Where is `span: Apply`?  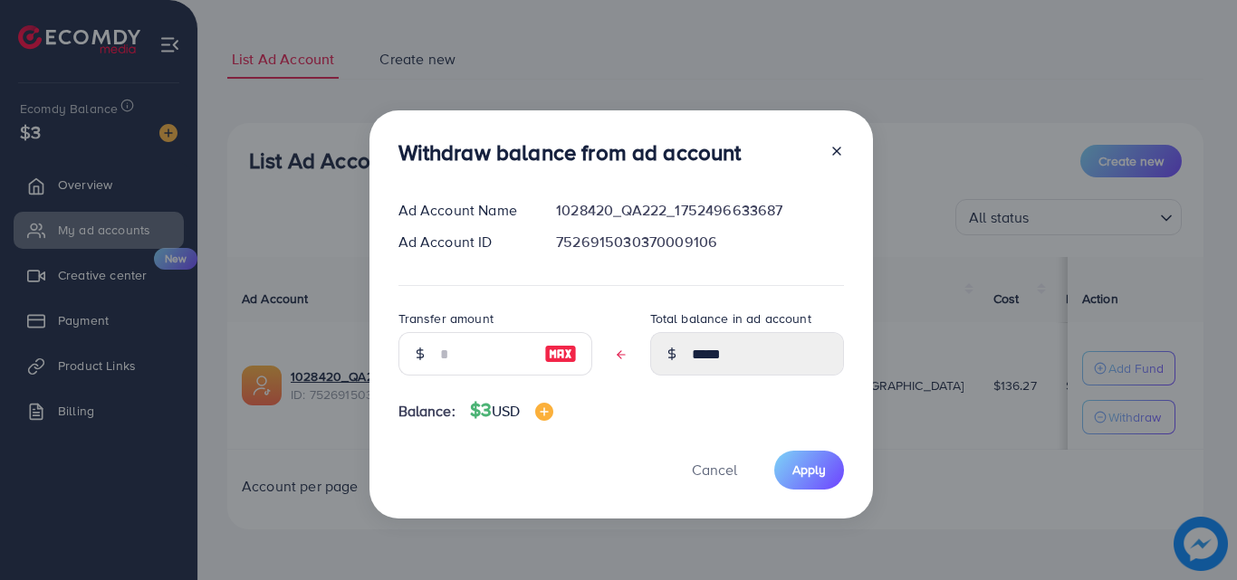
span: Apply is located at coordinates (809, 470).